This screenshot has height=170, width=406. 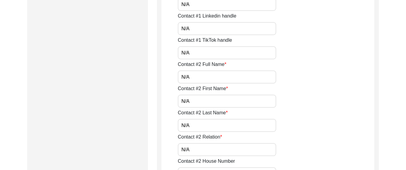 What do you see at coordinates (200, 137) in the screenshot?
I see `label: Contact #2 Relation` at bounding box center [200, 137].